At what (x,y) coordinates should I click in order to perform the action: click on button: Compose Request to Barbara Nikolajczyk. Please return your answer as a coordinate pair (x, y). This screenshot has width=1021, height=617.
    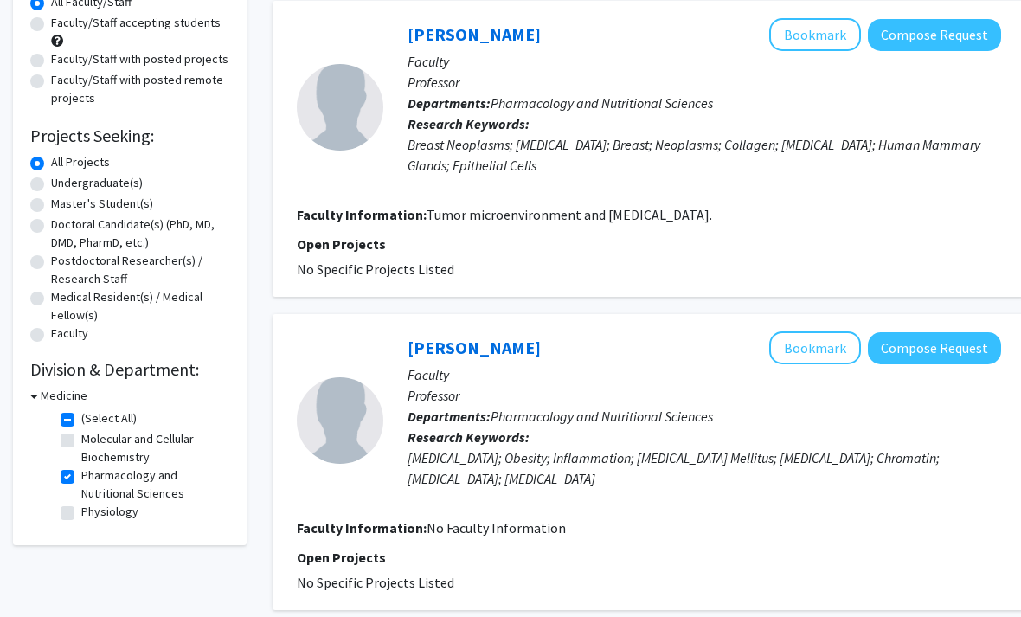
    Looking at the image, I should click on (935, 348).